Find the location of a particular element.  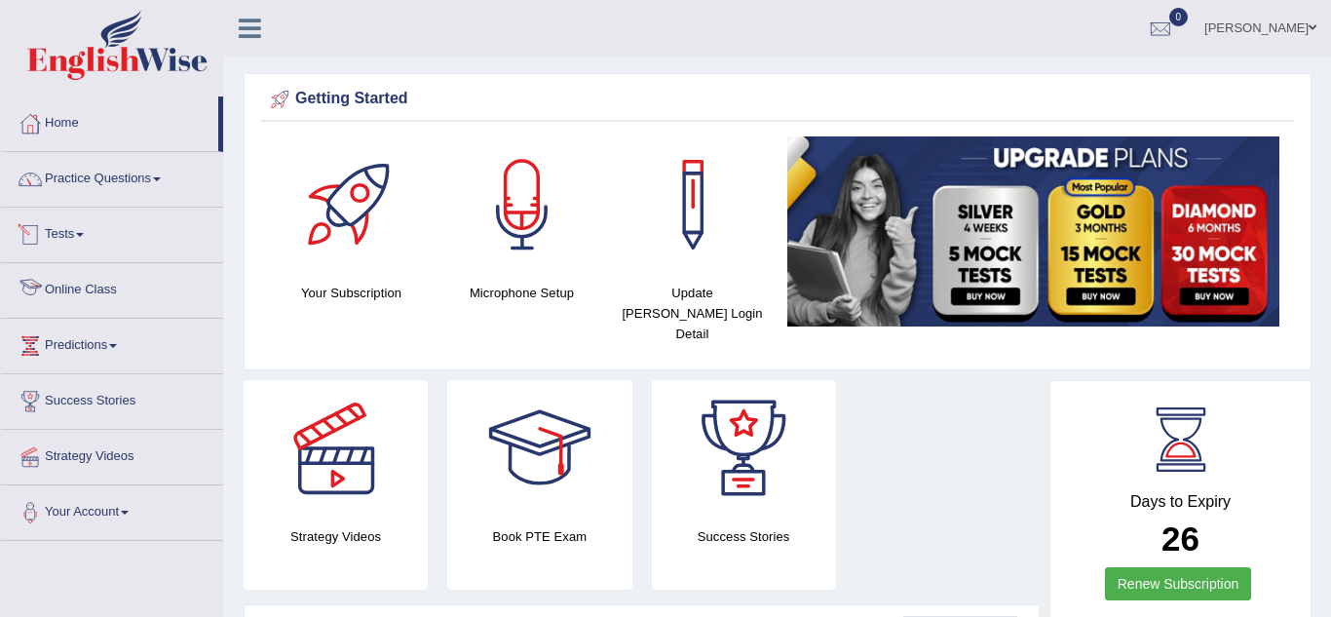

img: small5.jpg is located at coordinates (1033, 231).